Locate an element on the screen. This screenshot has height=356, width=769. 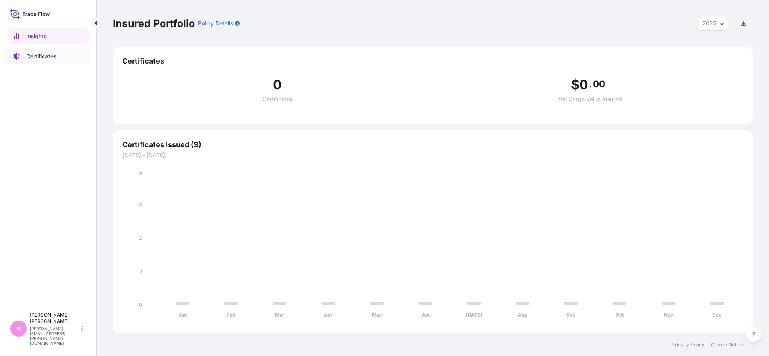
tspan: Nov is located at coordinates (669, 315).